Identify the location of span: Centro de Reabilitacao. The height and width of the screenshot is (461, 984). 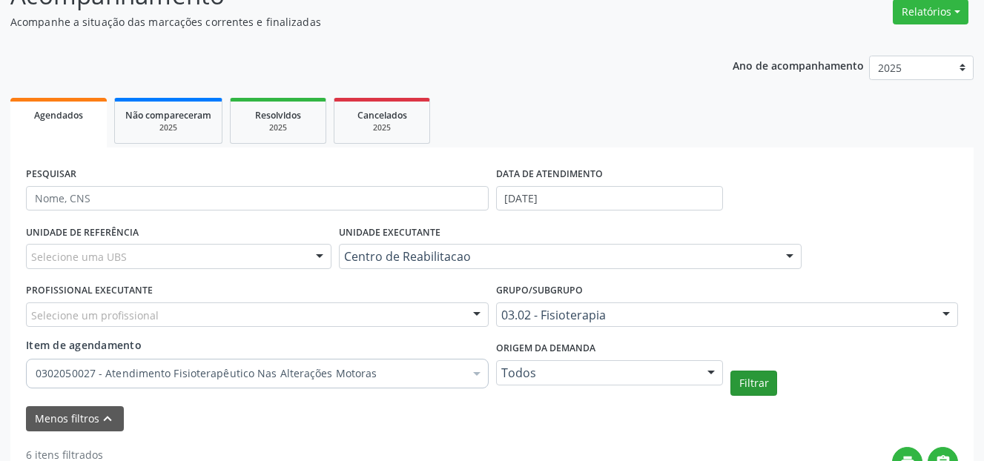
(557, 256).